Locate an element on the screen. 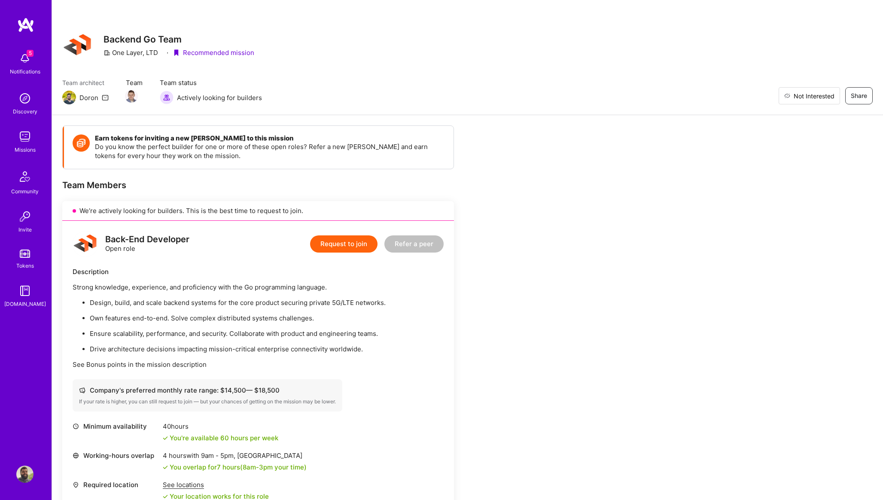 The height and width of the screenshot is (500, 883). img: bell is located at coordinates (25, 58).